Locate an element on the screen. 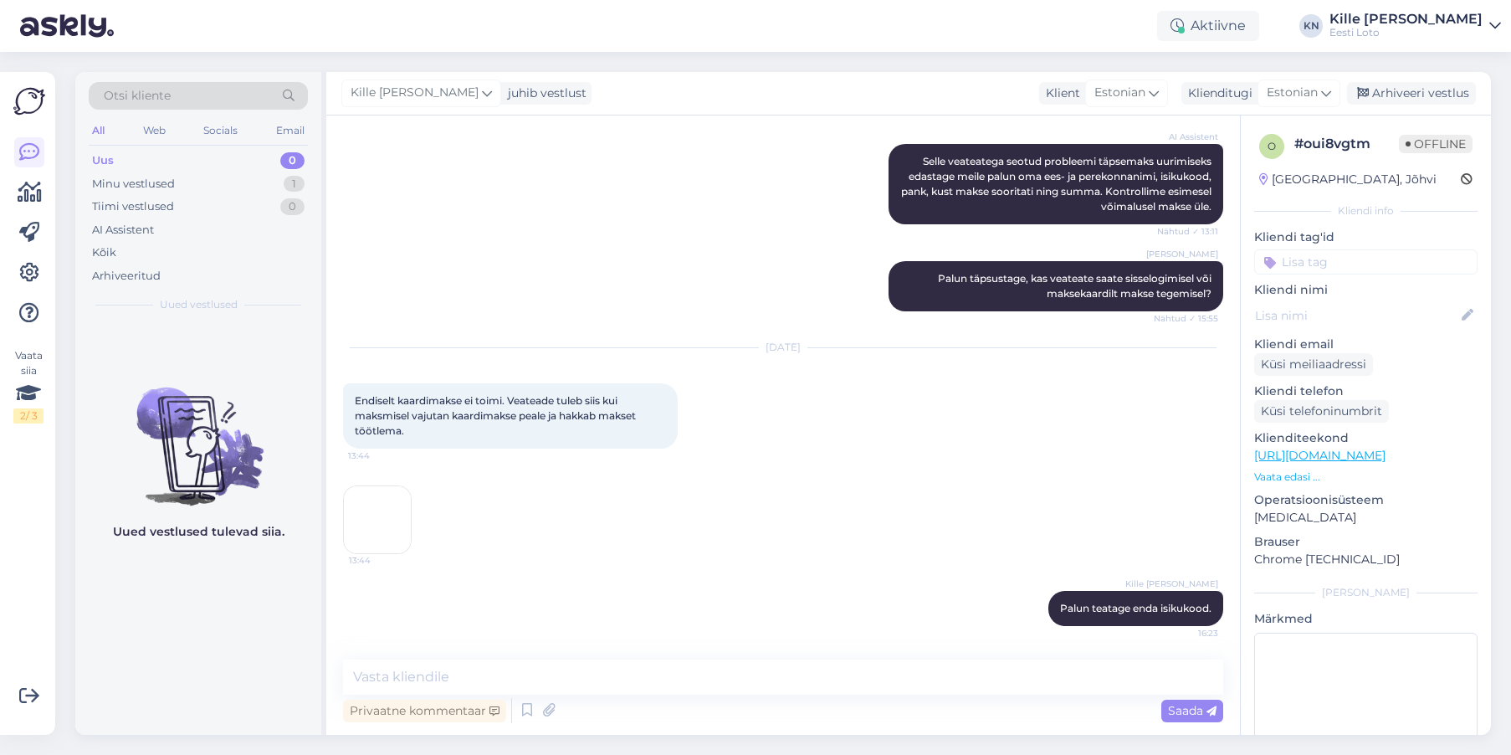  div: Klient is located at coordinates (1059, 93).